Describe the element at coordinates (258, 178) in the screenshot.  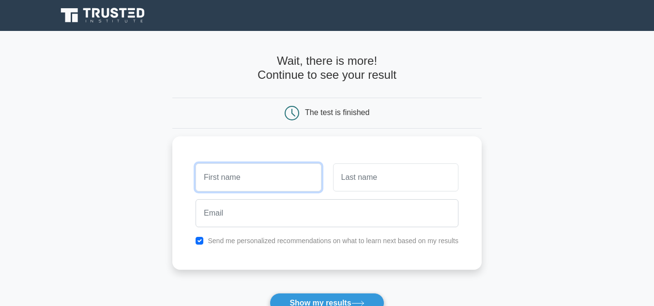
I see `input: First name` at that location.